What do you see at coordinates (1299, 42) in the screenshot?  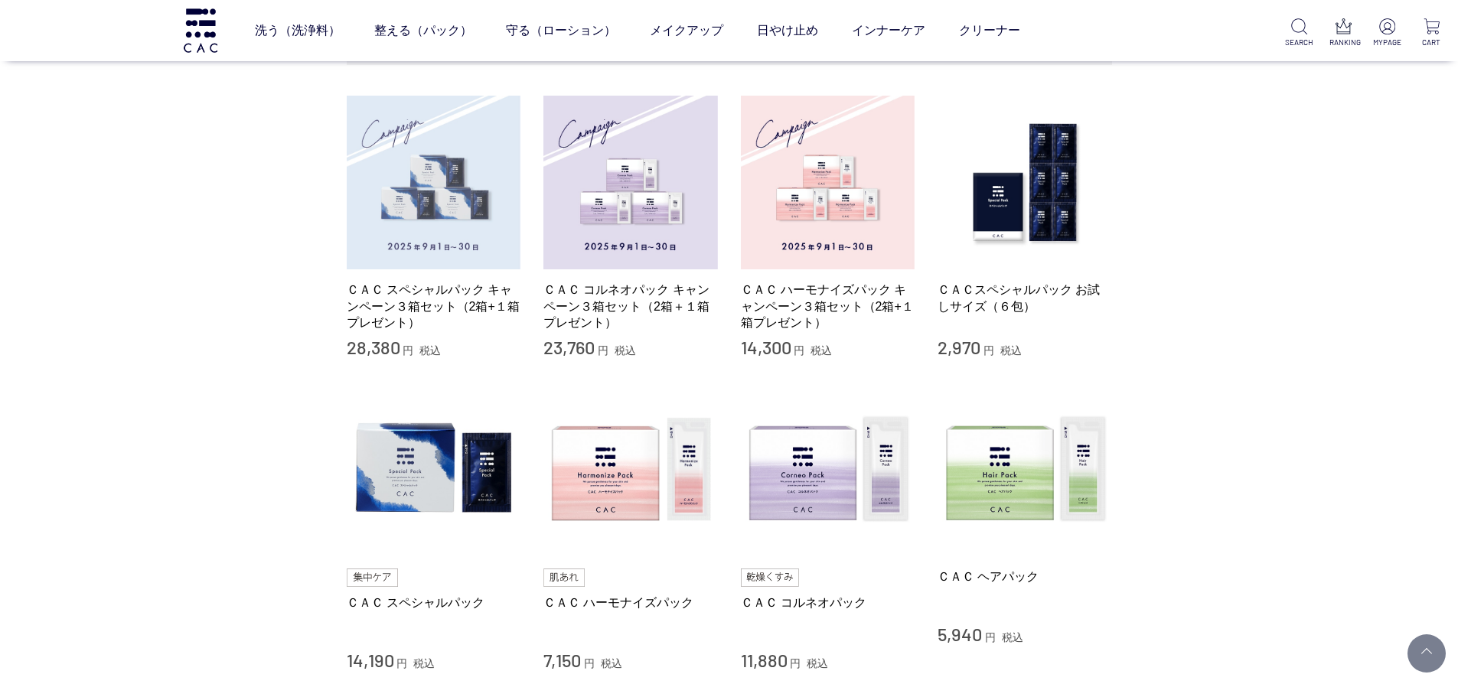 I see `p: SEARCH` at bounding box center [1299, 42].